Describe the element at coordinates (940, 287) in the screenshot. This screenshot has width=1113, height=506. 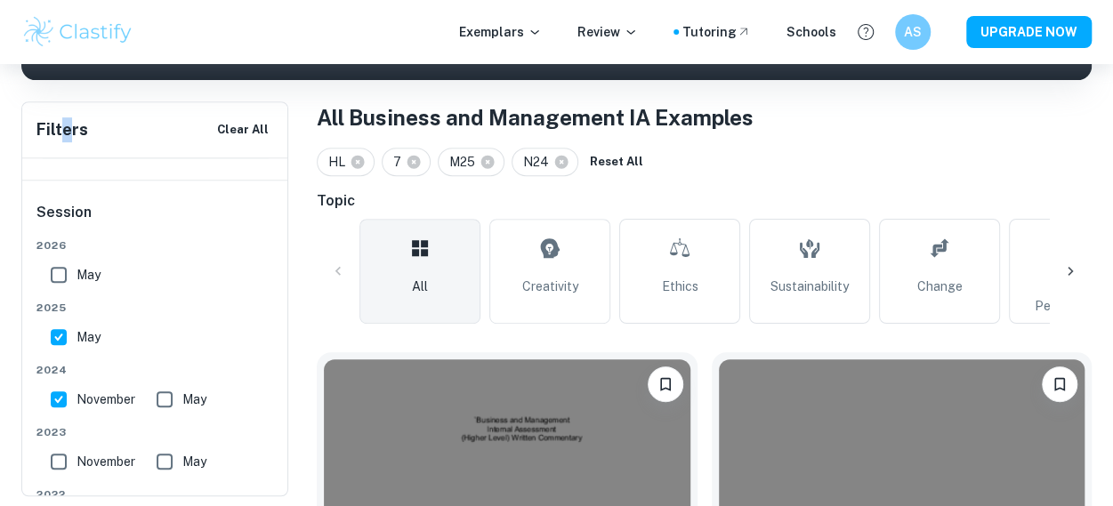
I see `span: Change` at that location.